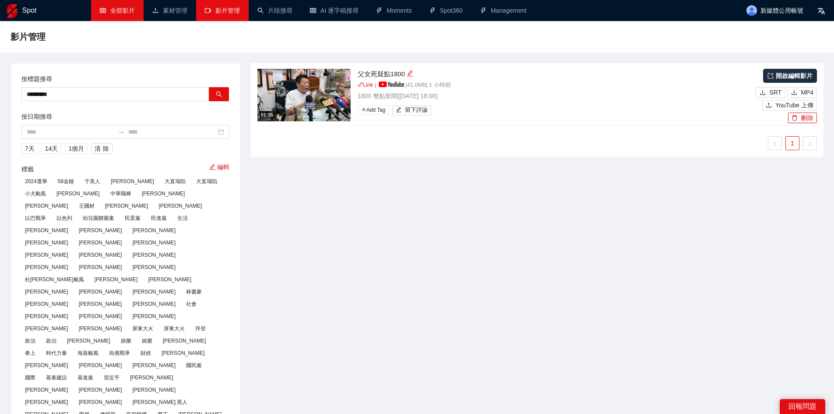  I want to click on span: 生活, so click(183, 218).